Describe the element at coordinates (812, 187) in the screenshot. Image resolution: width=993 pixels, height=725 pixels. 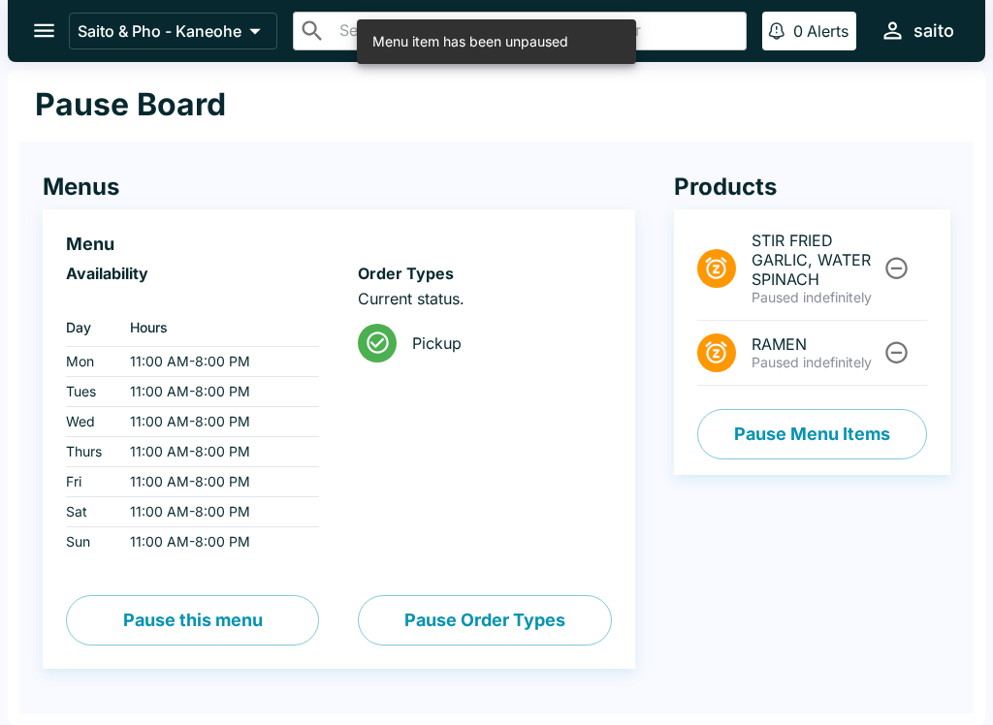
I see `h4: Products` at that location.